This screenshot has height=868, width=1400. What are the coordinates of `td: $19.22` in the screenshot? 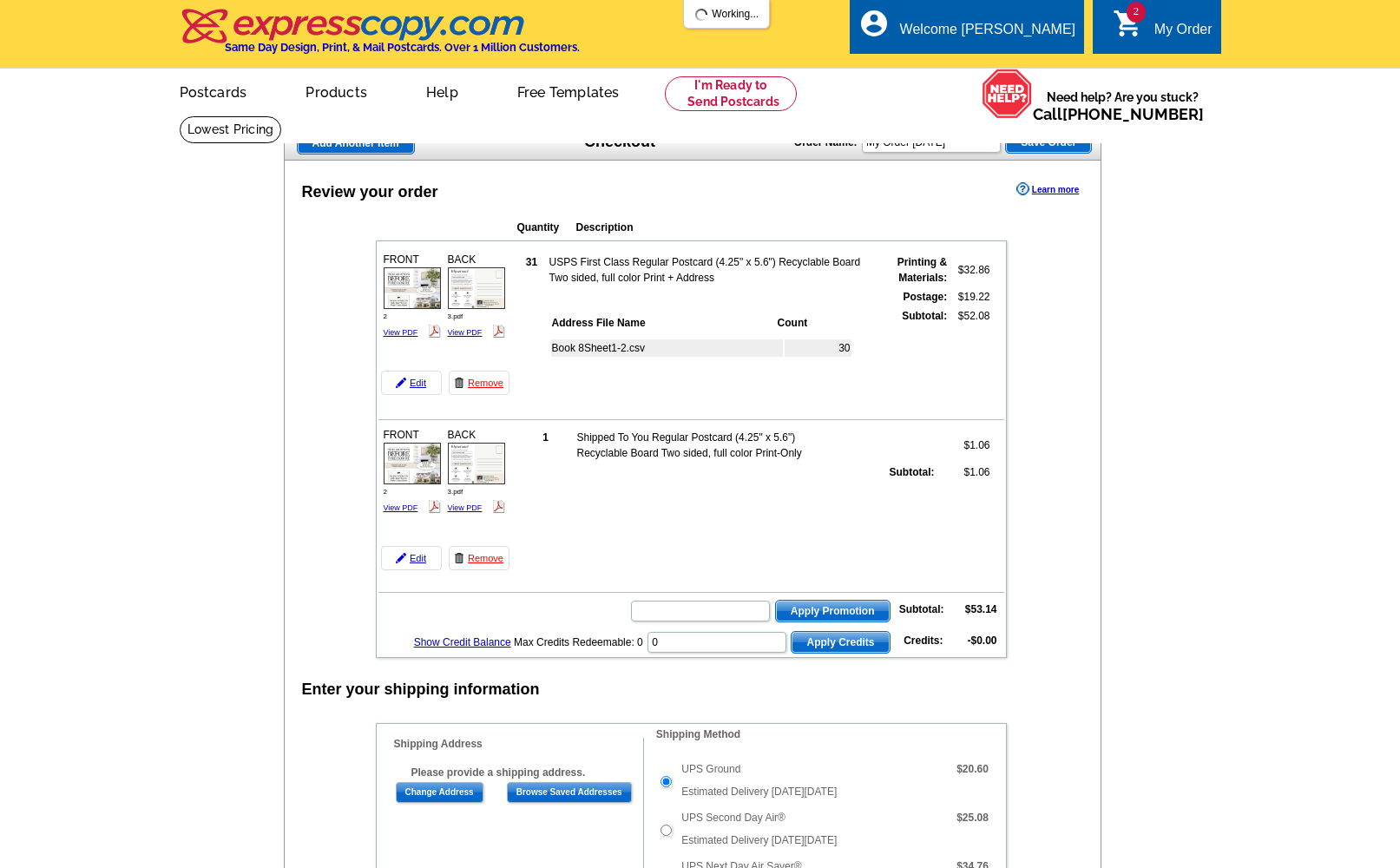 It's located at (969, 297).